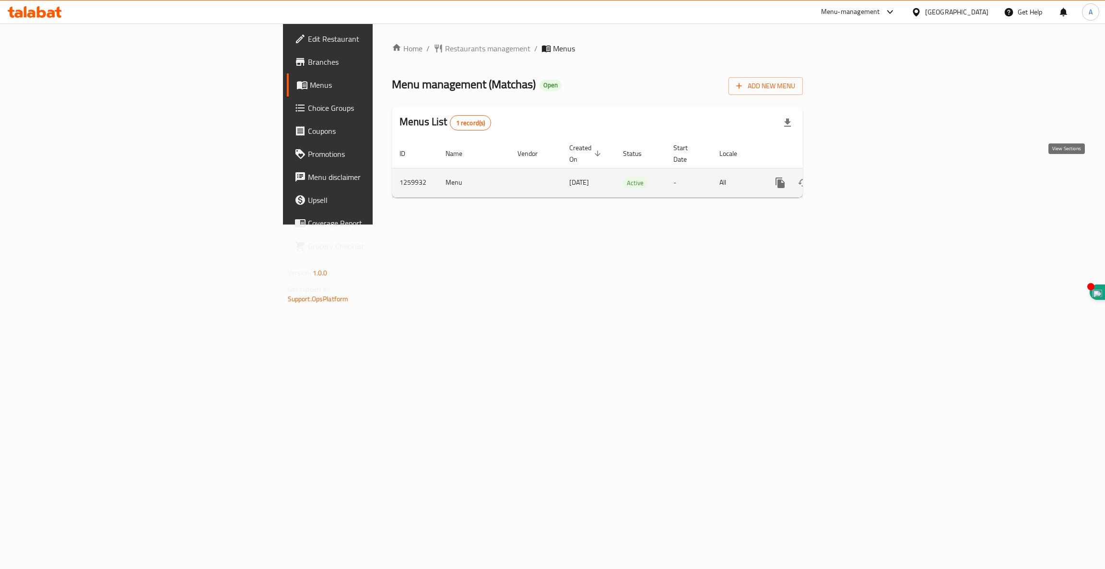  Describe the element at coordinates (445, 122) in the screenshot. I see `h2: Menus List` at that location.